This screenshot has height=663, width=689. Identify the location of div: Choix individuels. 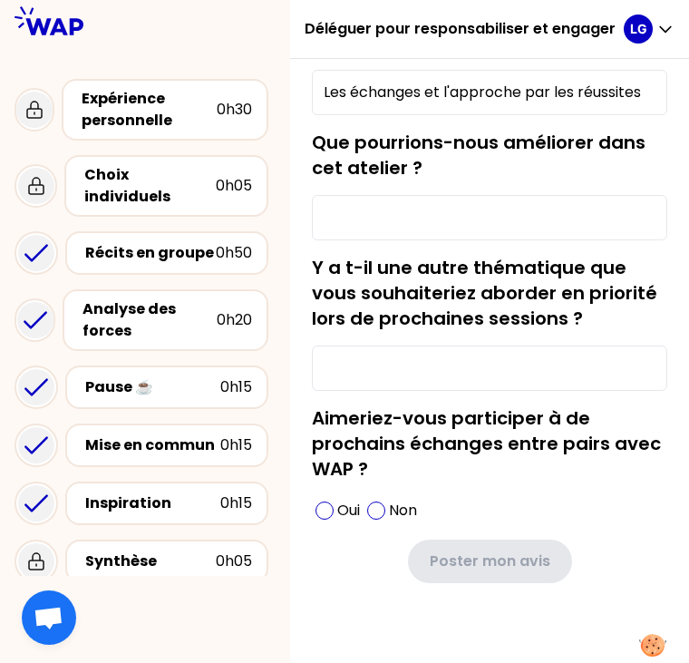
(150, 186).